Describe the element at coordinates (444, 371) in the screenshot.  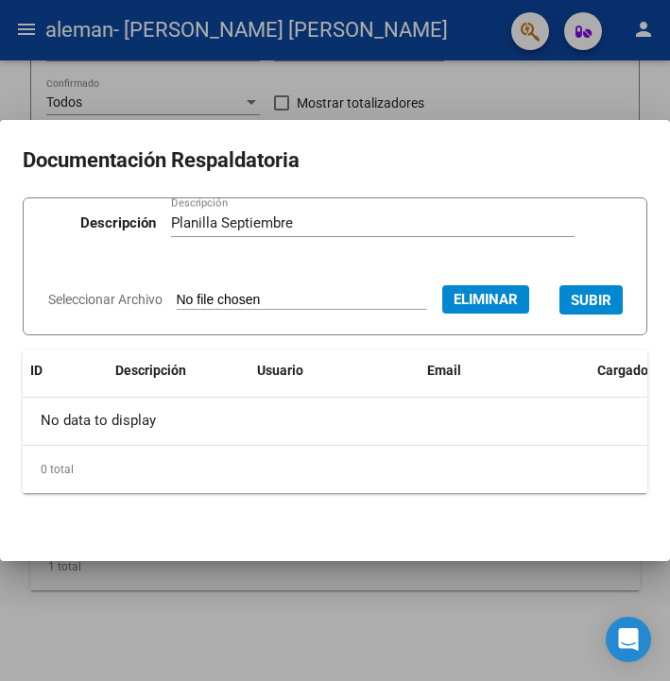
I see `span: Email` at that location.